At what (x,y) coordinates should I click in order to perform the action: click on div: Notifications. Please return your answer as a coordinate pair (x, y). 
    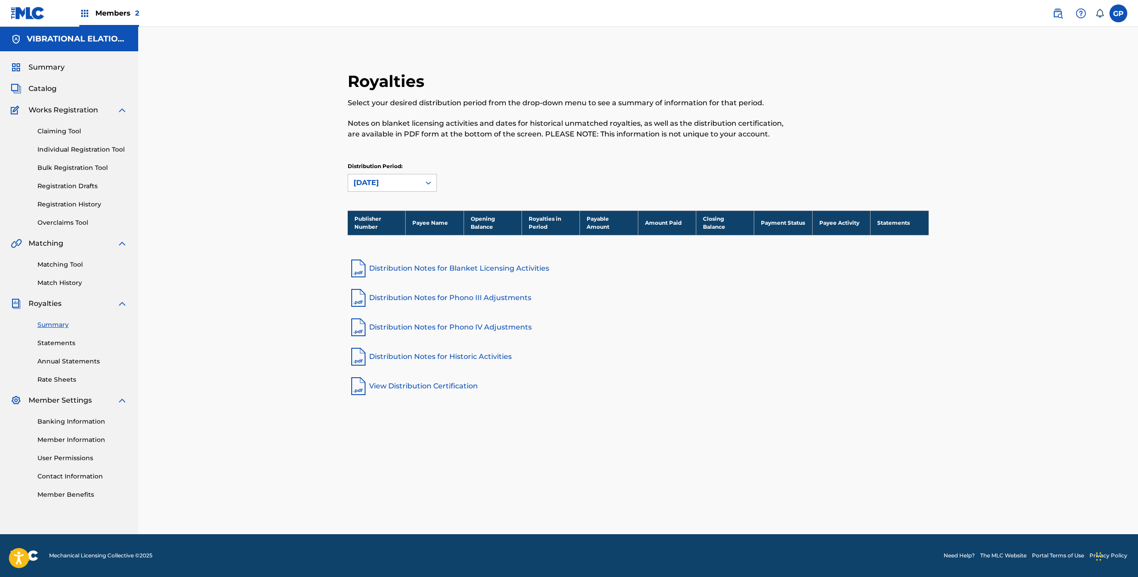
    Looking at the image, I should click on (1100, 13).